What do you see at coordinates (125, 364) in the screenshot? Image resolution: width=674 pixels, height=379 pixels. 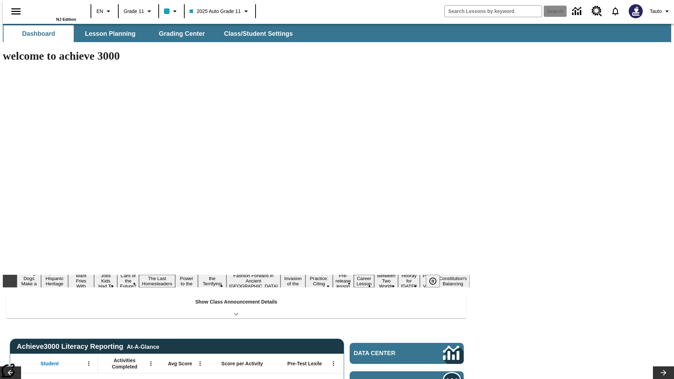 I see `span: Activities Completed` at bounding box center [125, 364].